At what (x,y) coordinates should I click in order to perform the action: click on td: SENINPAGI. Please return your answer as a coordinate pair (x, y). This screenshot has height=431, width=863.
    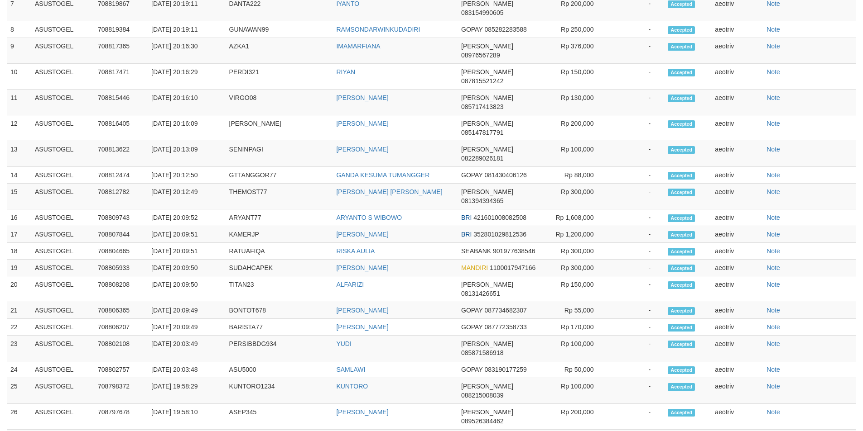
    Looking at the image, I should click on (279, 154).